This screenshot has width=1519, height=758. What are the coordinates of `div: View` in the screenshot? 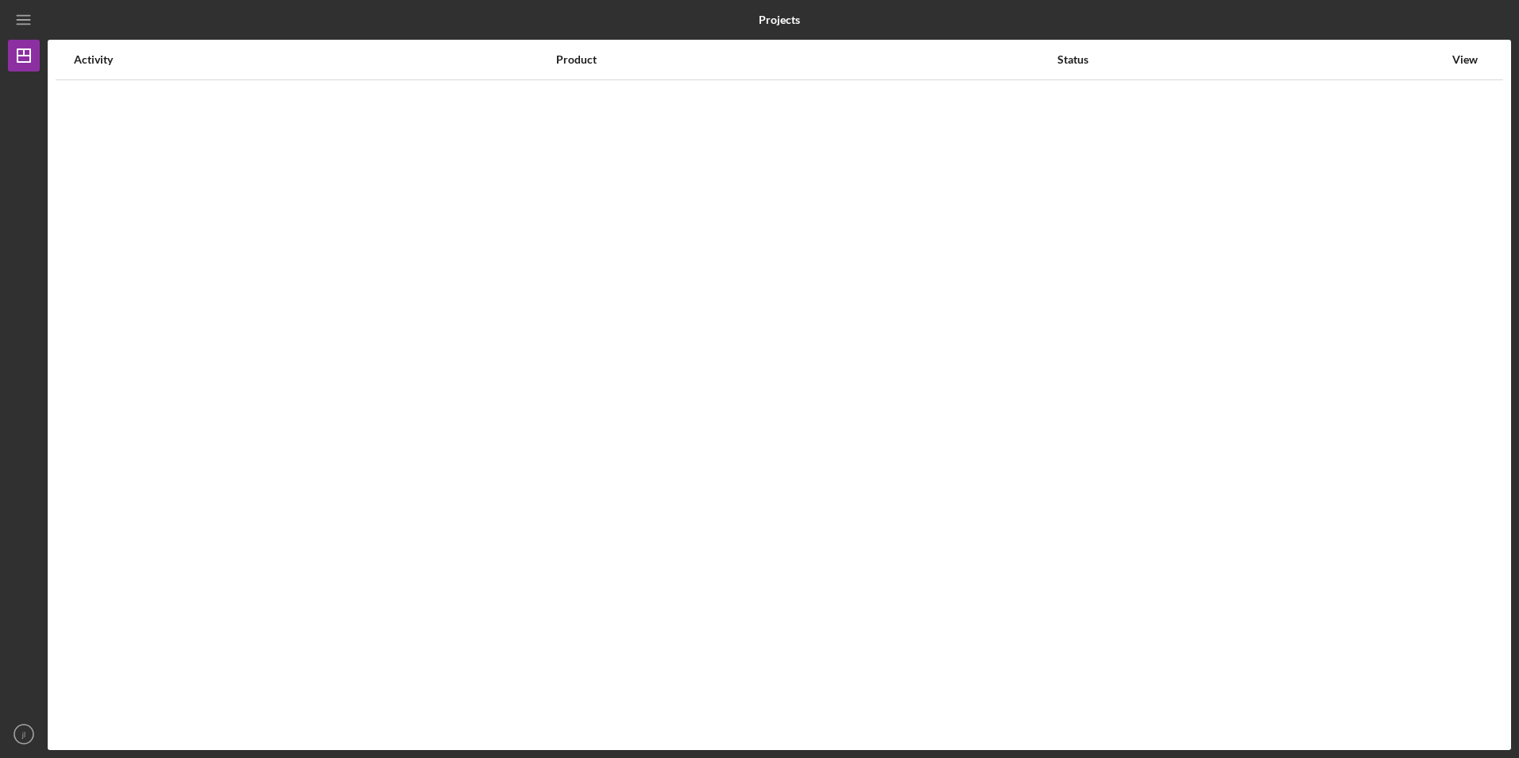 It's located at (1465, 60).